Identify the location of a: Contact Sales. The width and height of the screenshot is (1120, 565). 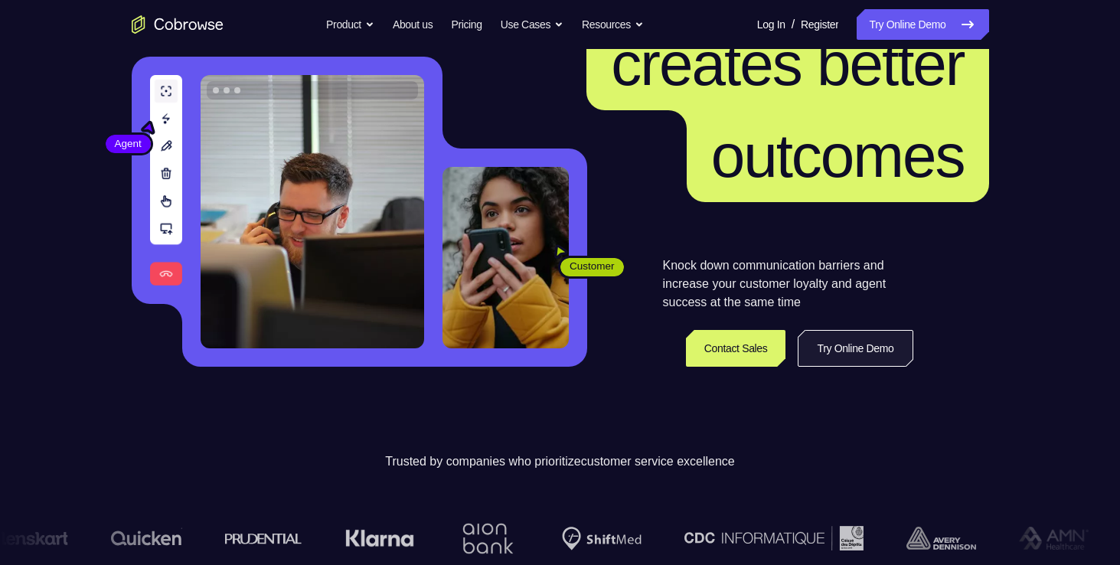
(736, 348).